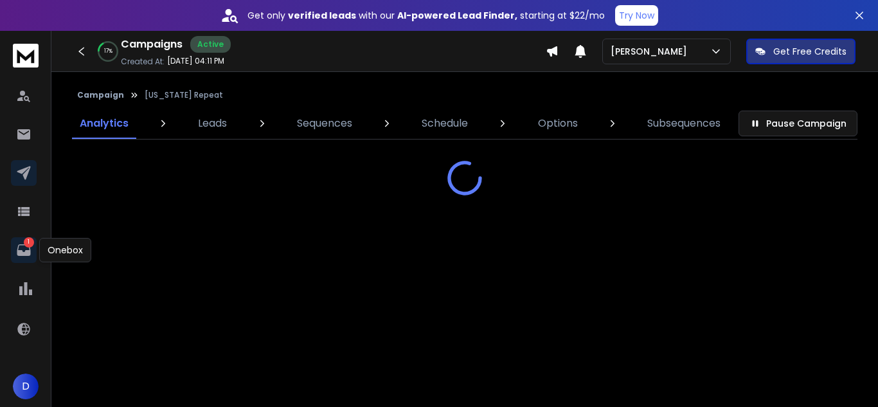 This screenshot has height=407, width=878. What do you see at coordinates (426, 15) in the screenshot?
I see `p: Get only with our starting at $22/mo` at bounding box center [426, 15].